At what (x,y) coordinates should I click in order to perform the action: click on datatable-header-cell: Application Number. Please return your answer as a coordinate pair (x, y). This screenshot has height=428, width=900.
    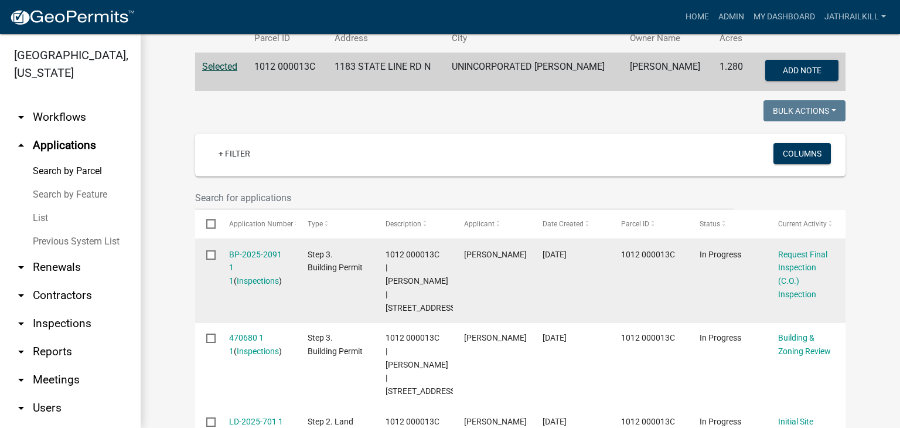
    Looking at the image, I should click on (257, 224).